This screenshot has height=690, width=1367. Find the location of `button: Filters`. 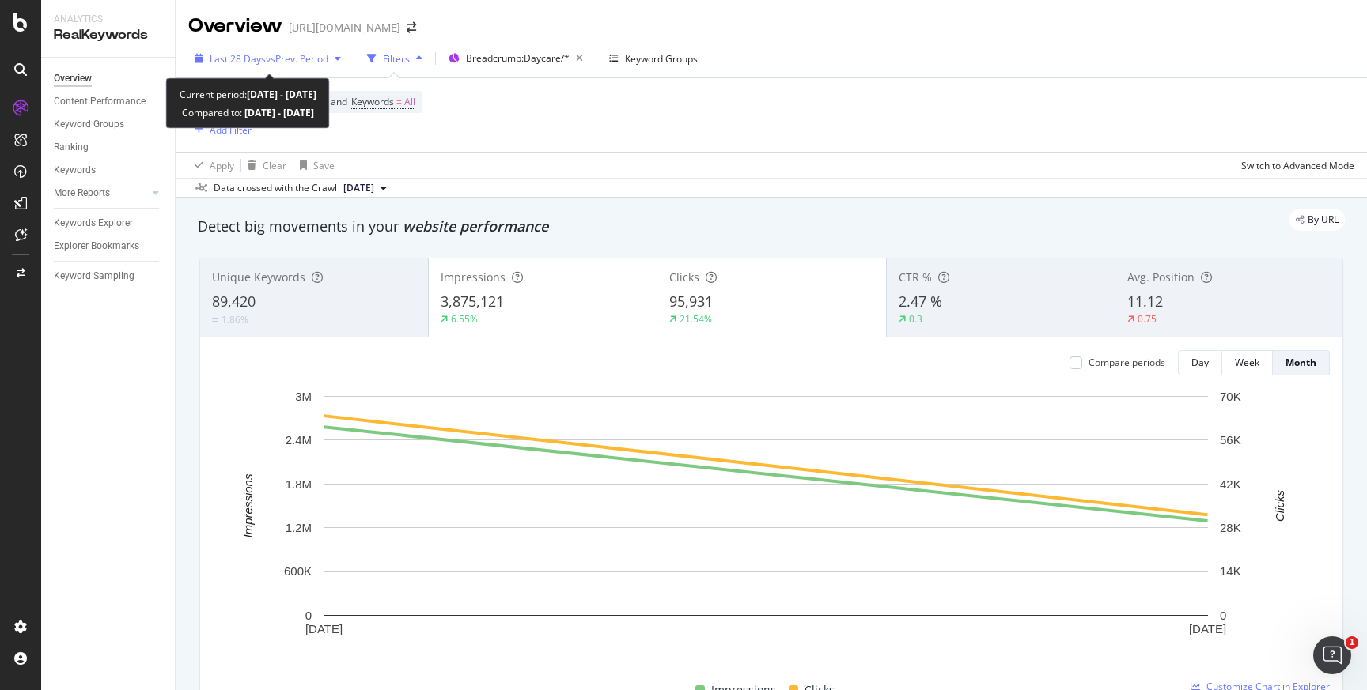

button: Filters is located at coordinates (395, 59).